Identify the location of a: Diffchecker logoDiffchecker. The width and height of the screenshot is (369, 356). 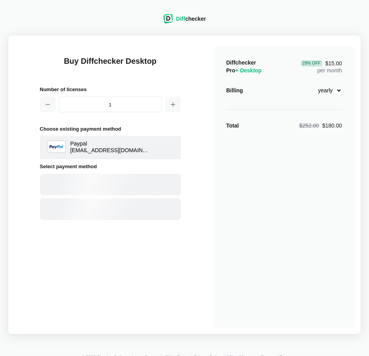
(184, 21).